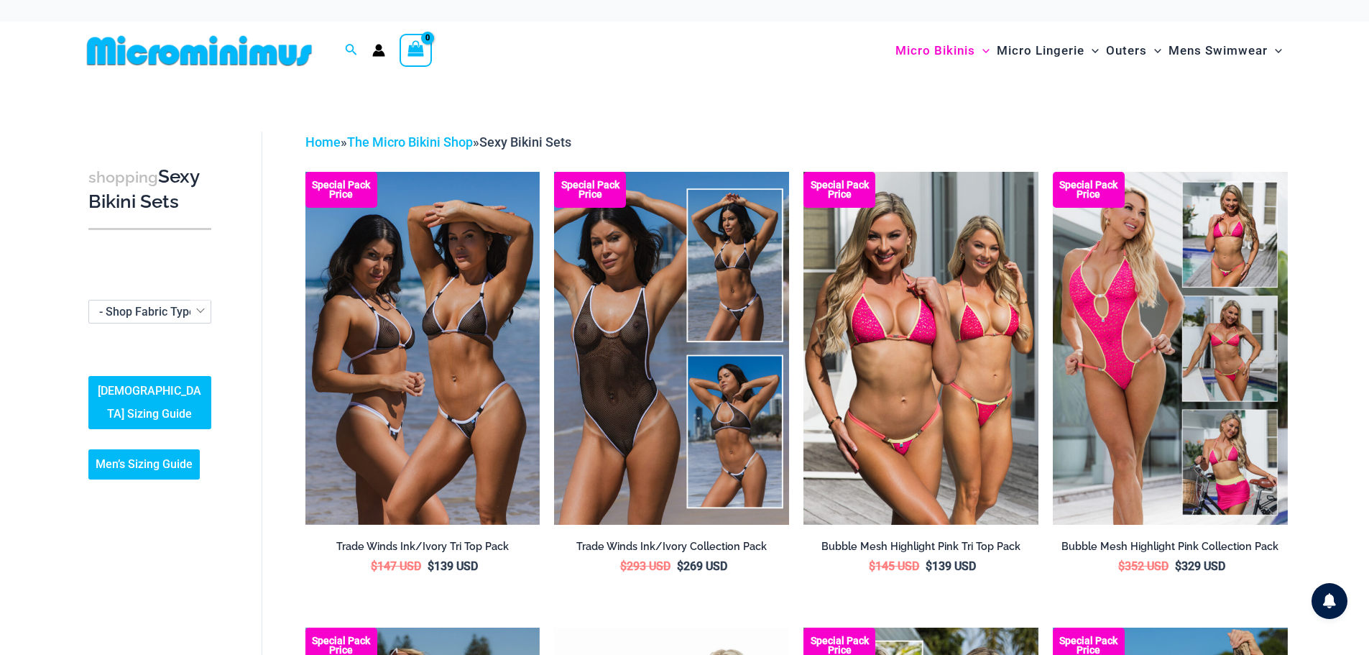  What do you see at coordinates (921, 549) in the screenshot?
I see `a: Bubble Mesh Highlight Pink Tri Top Pack` at bounding box center [921, 549].